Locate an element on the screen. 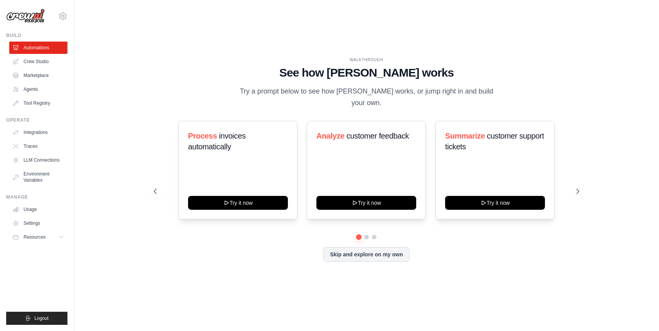 The width and height of the screenshot is (659, 331). a: Agents is located at coordinates (38, 89).